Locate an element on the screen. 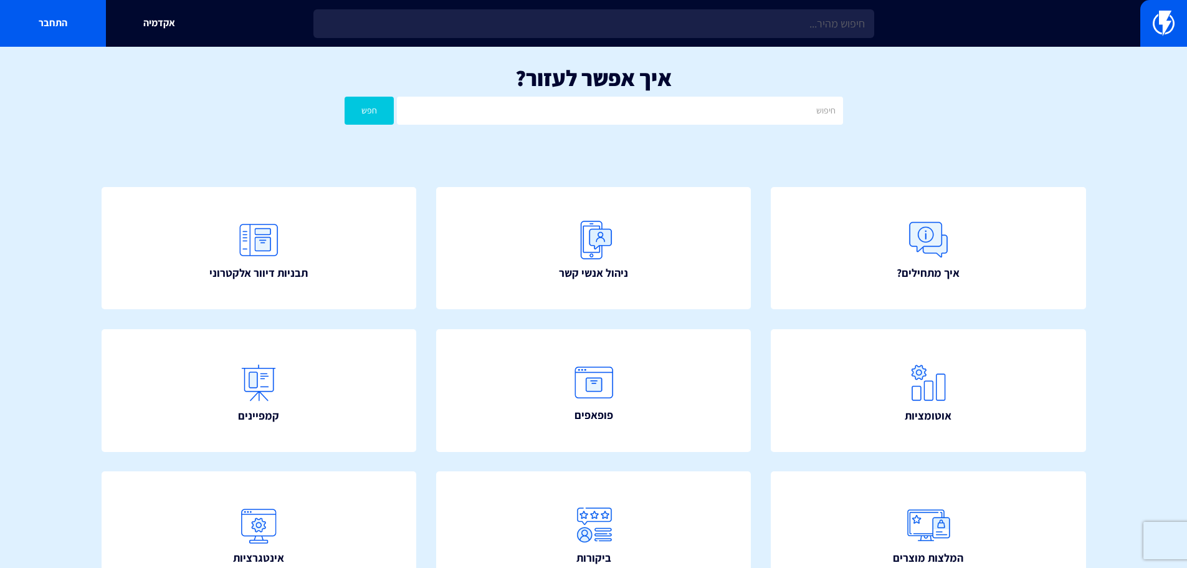 The height and width of the screenshot is (568, 1187). a: אוטומציות is located at coordinates (928, 390).